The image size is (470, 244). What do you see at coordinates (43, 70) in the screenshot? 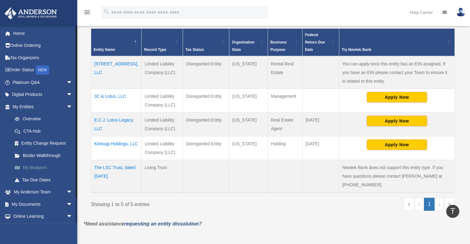
I see `a: Order StatusNEW` at bounding box center [43, 70].